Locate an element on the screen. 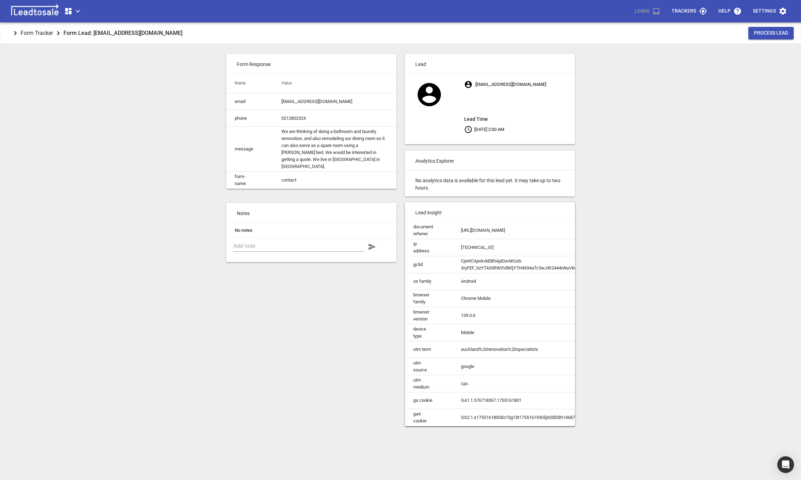 The image size is (801, 480). td: GA1.1.576718367.1755161801 is located at coordinates (544, 400).